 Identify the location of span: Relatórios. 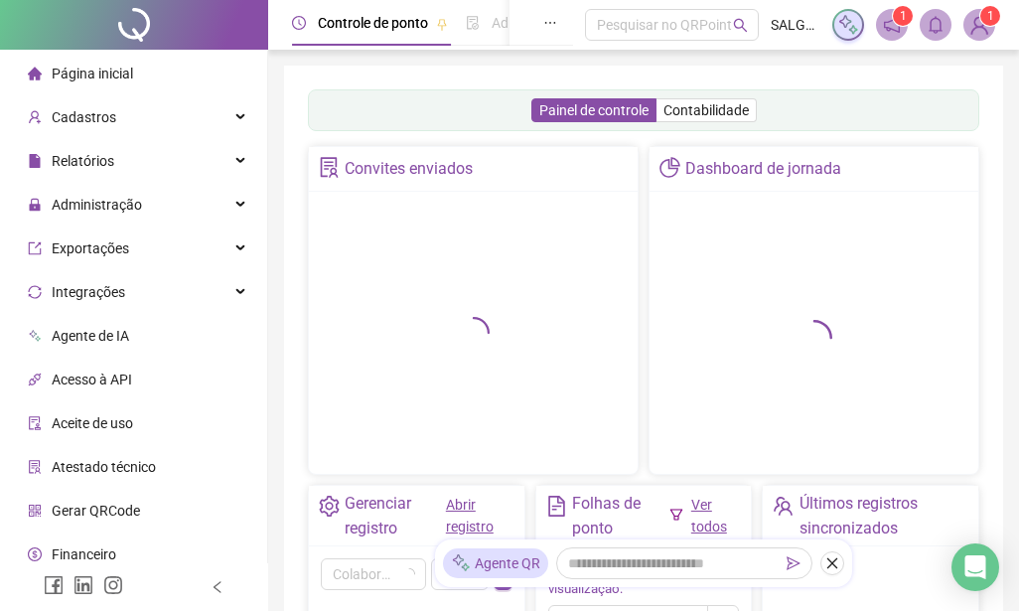
(82, 161).